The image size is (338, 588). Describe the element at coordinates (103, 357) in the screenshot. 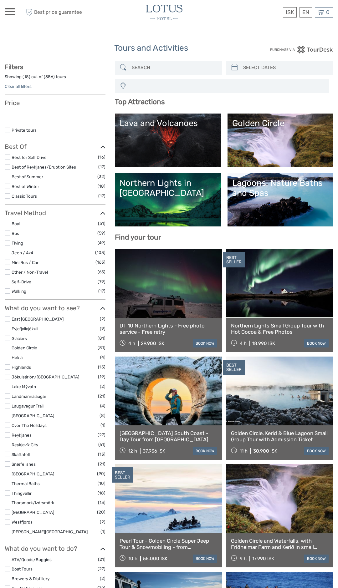

I see `span: (4)` at that location.